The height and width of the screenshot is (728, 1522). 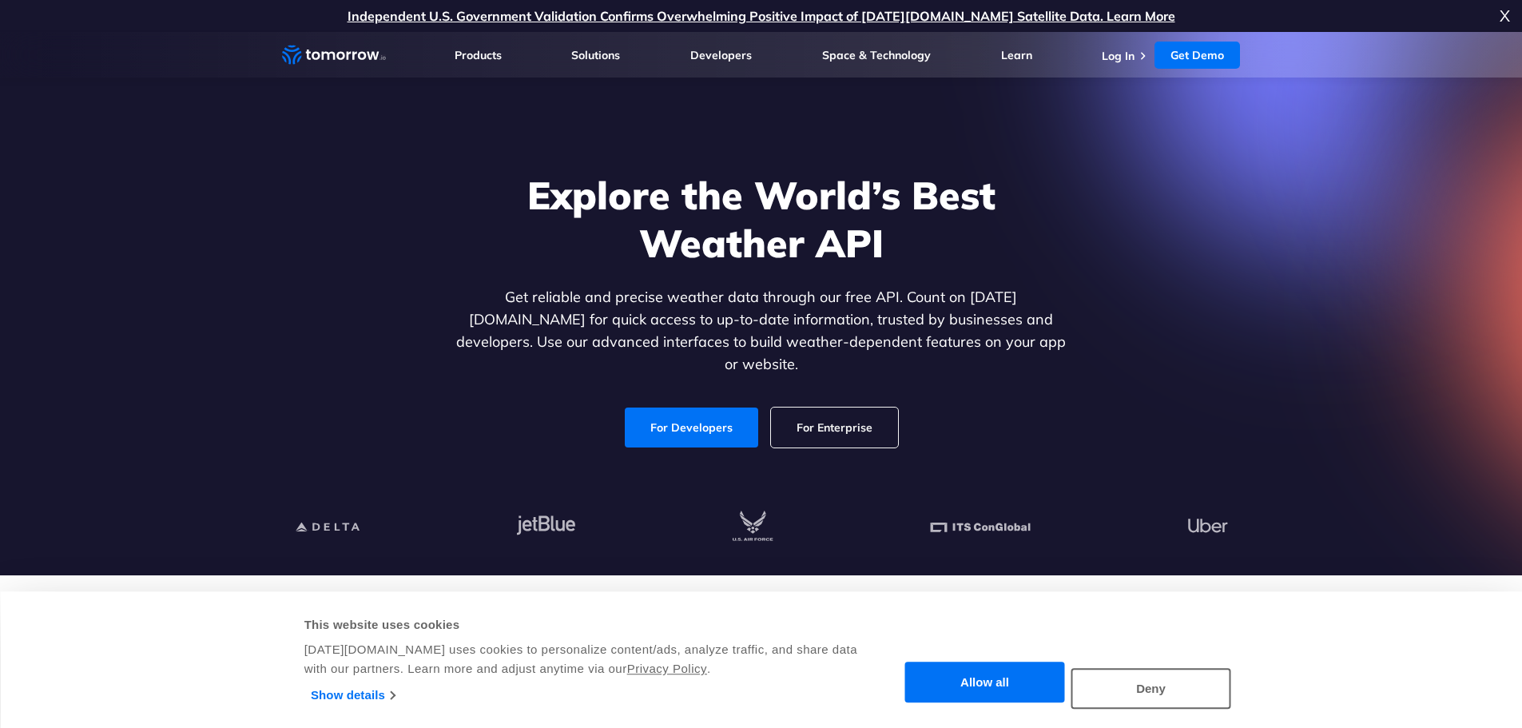 What do you see at coordinates (691, 427) in the screenshot?
I see `a: For Developers` at bounding box center [691, 427].